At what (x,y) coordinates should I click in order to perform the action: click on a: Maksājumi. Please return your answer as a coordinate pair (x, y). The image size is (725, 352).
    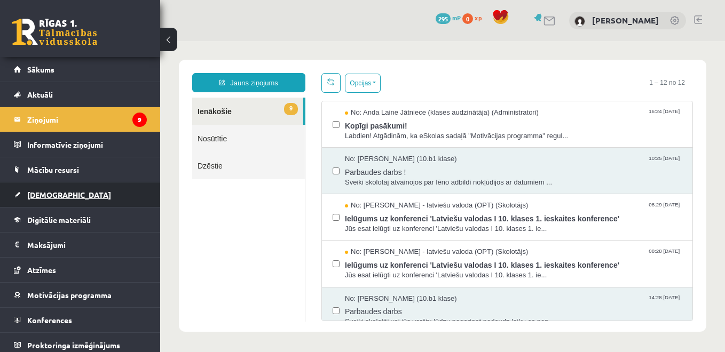
    Looking at the image, I should click on (80, 245).